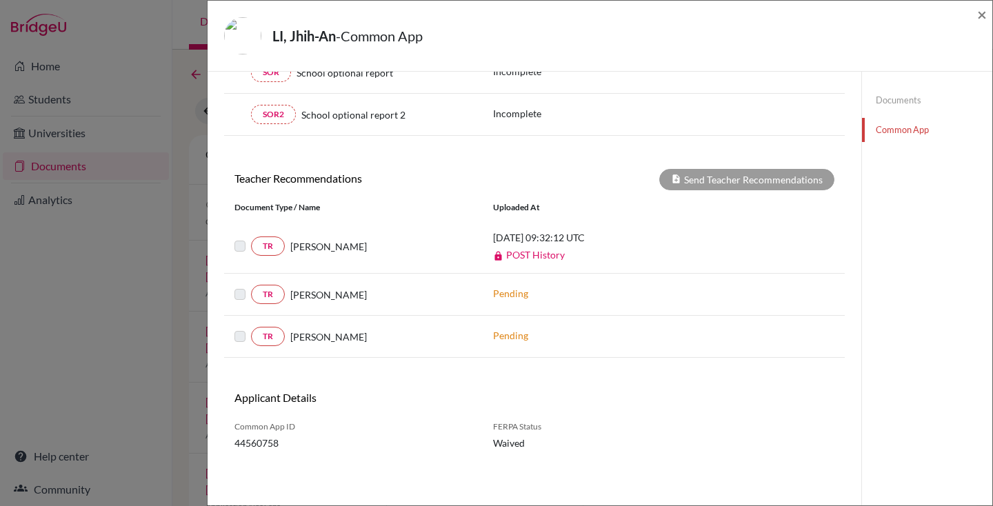  I want to click on span: School optional report, so click(345, 72).